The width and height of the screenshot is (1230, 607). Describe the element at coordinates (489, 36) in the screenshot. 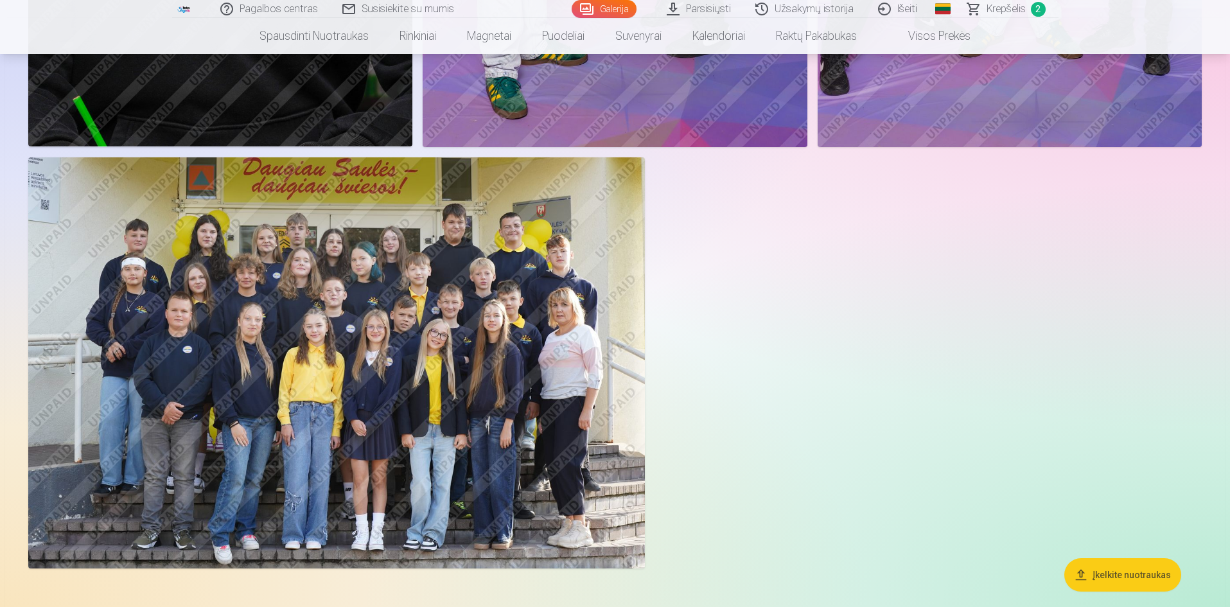

I see `a: Magnetai` at that location.